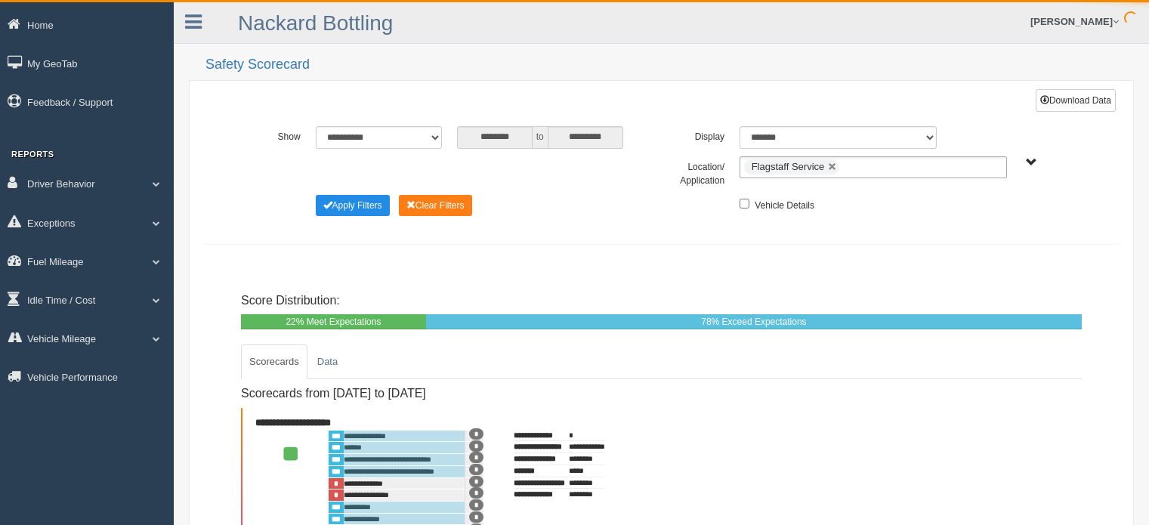  Describe the element at coordinates (540, 137) in the screenshot. I see `span: to` at that location.